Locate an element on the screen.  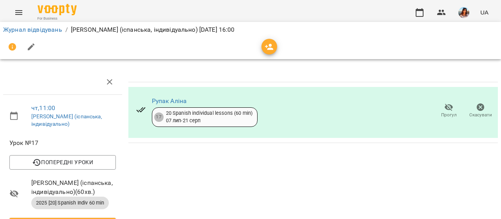
span: 2025 [20] Spanish Indiv 60 min is located at coordinates (70, 203).